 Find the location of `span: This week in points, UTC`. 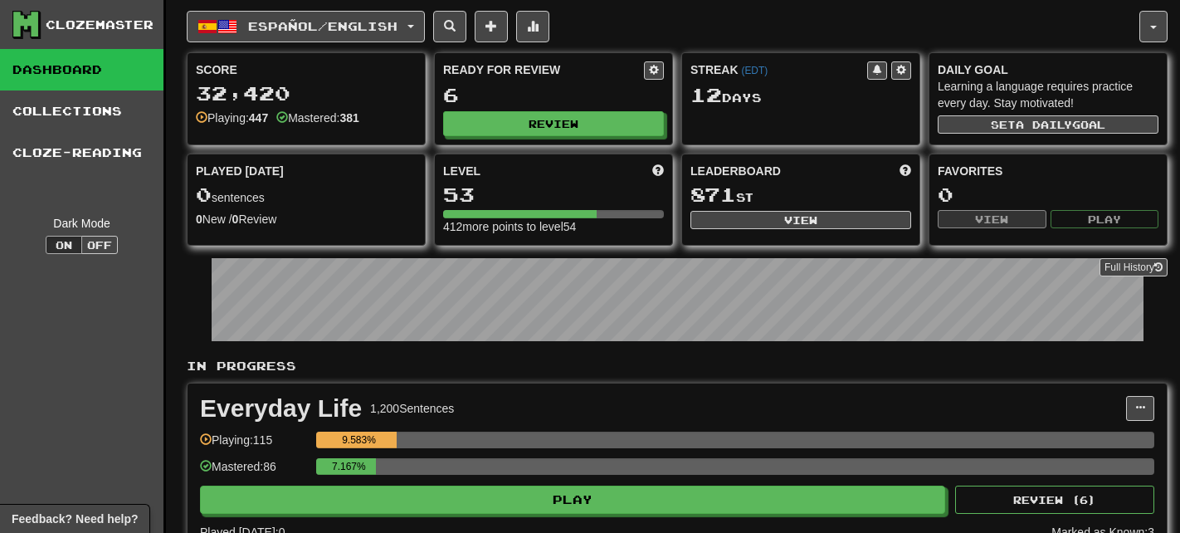

span: This week in points, UTC is located at coordinates (905, 171).